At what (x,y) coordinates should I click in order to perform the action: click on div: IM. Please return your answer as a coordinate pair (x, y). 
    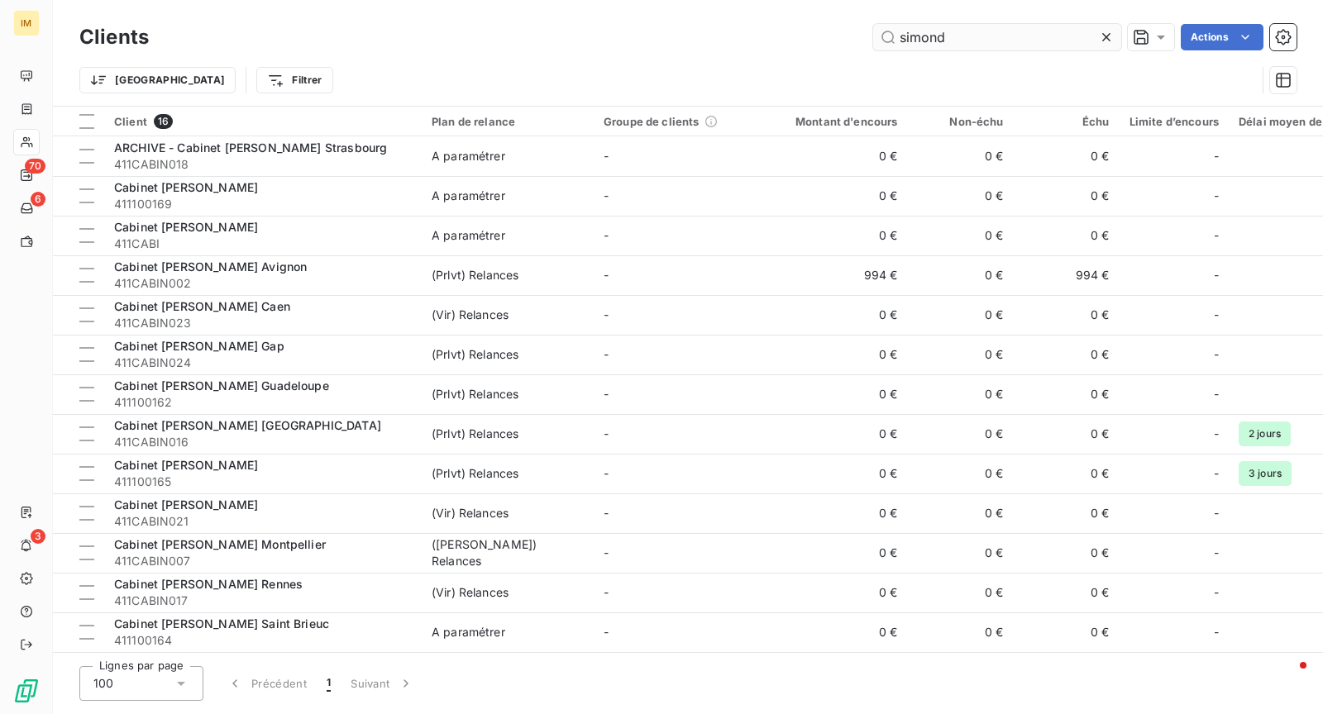
    Looking at the image, I should click on (26, 23).